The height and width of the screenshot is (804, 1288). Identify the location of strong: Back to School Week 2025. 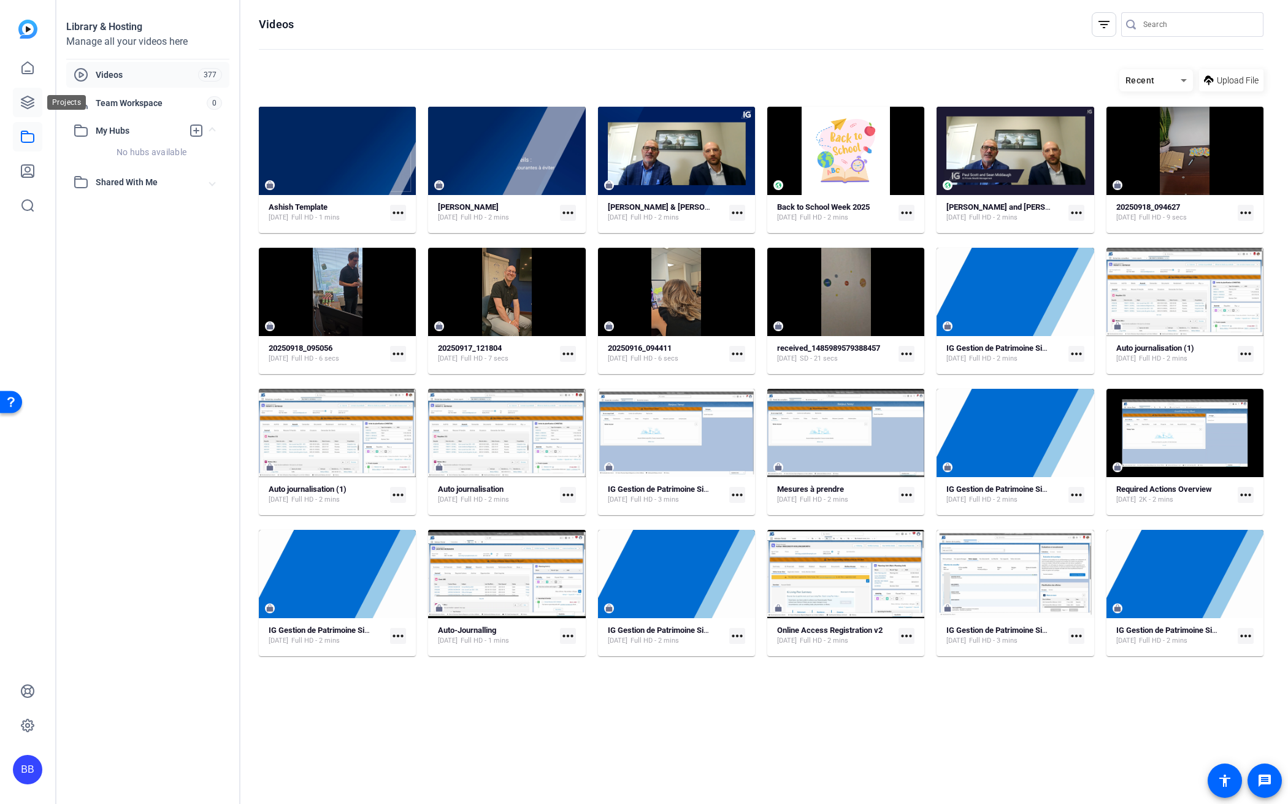
(823, 207).